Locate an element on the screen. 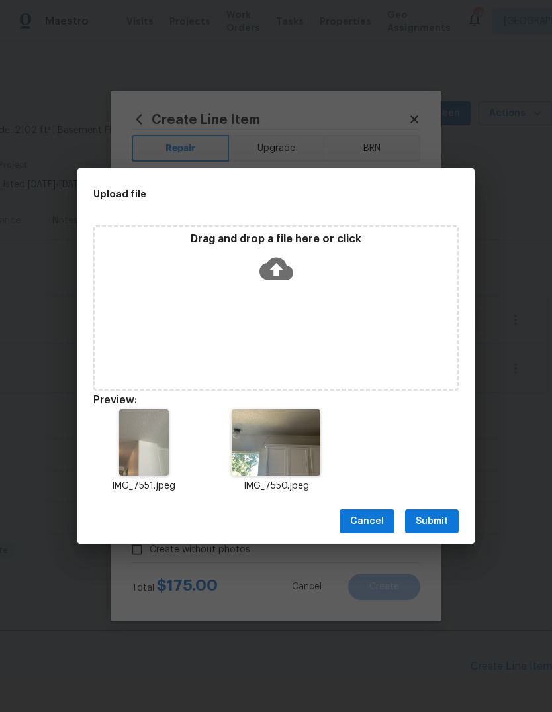  p: IMG_7551.jpeg is located at coordinates (144, 486).